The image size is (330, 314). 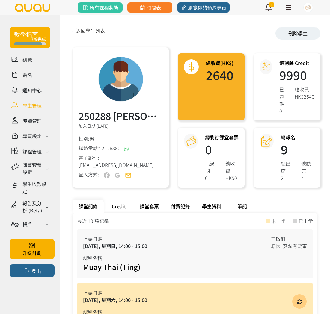 I want to click on div: 已上堂, so click(x=306, y=221).